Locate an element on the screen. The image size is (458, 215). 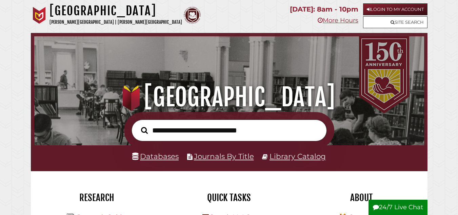
a: Databases is located at coordinates (155, 156).